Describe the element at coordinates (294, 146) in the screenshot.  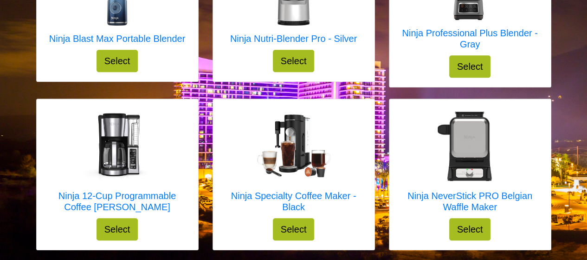
I see `img: Ninja Specialty Coffee Maker - Black` at that location.